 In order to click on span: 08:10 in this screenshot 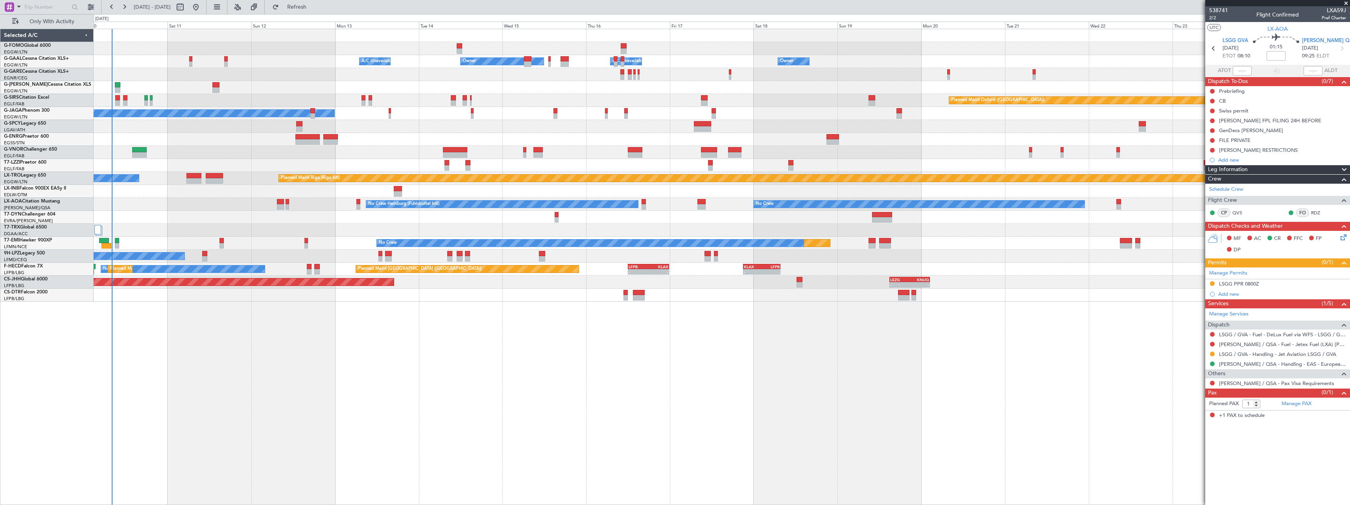, I will do `click(1243, 56)`.